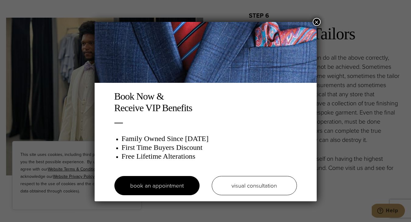 Image resolution: width=411 pixels, height=222 pixels. I want to click on h2: Book Now & Receive VIP Benefits, so click(206, 102).